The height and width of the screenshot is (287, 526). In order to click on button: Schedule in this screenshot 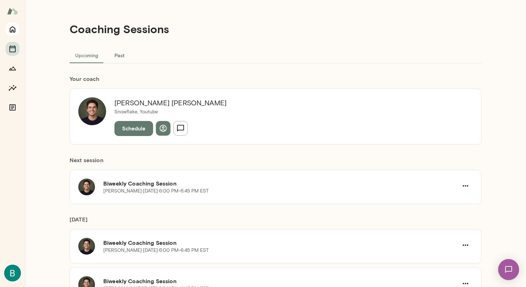, I will do `click(134, 128)`.